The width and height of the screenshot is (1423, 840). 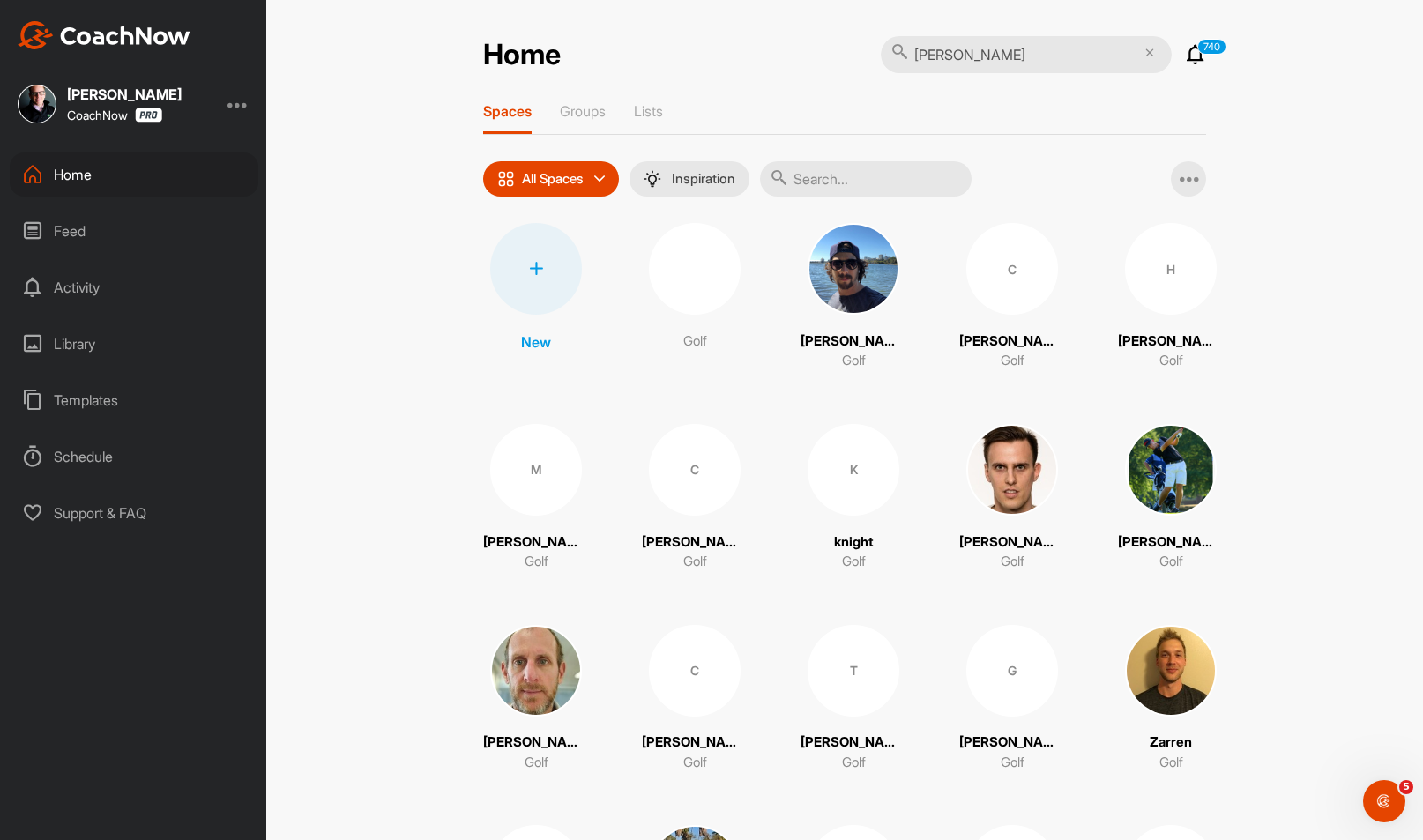 What do you see at coordinates (522, 55) in the screenshot?
I see `h2: Home` at bounding box center [522, 55].